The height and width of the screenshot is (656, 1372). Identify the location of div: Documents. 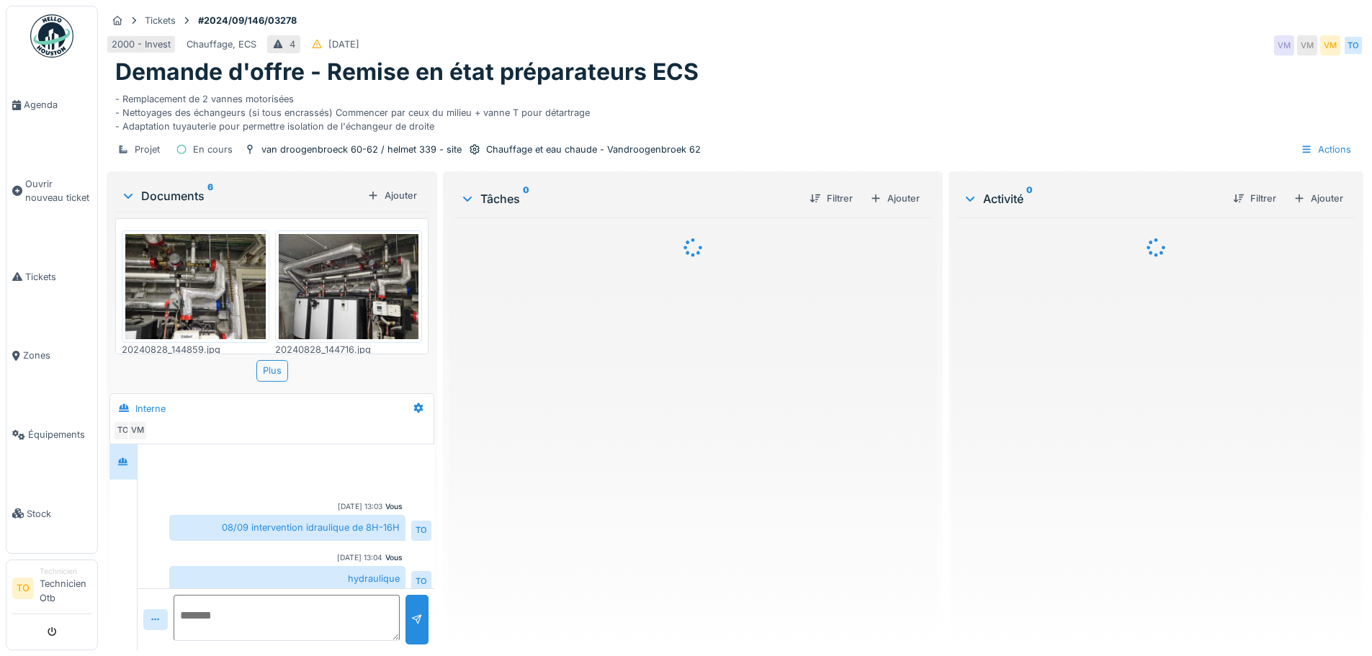
(241, 196).